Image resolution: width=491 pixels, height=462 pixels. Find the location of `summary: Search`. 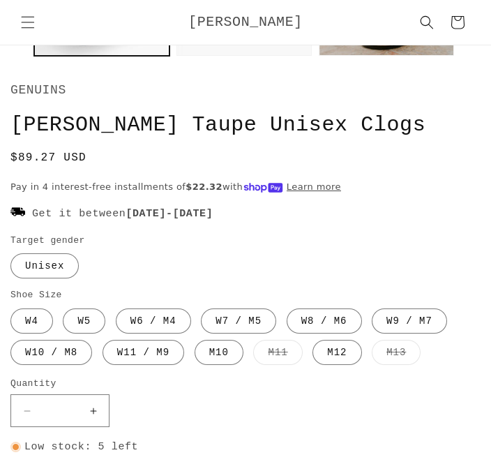

summary: Search is located at coordinates (427, 22).